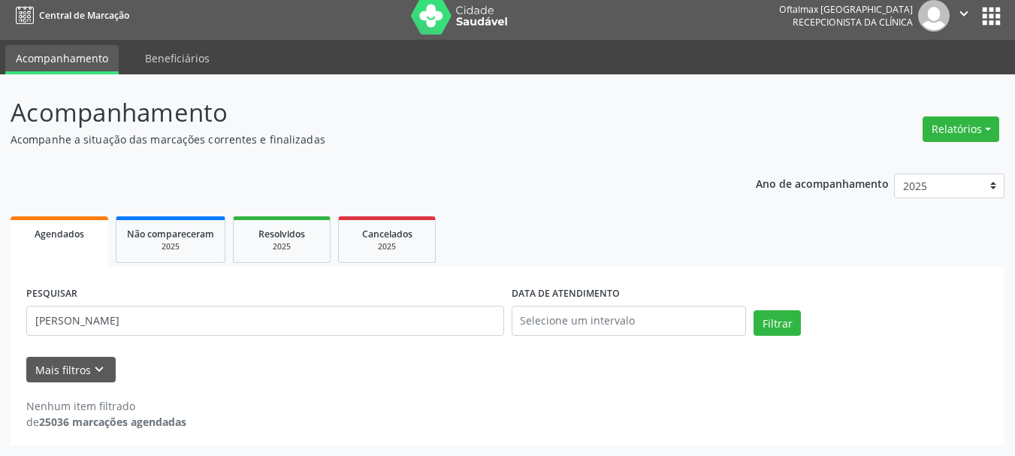 The height and width of the screenshot is (456, 1015). I want to click on button: Mais filtroskeyboard_arrow_down, so click(71, 370).